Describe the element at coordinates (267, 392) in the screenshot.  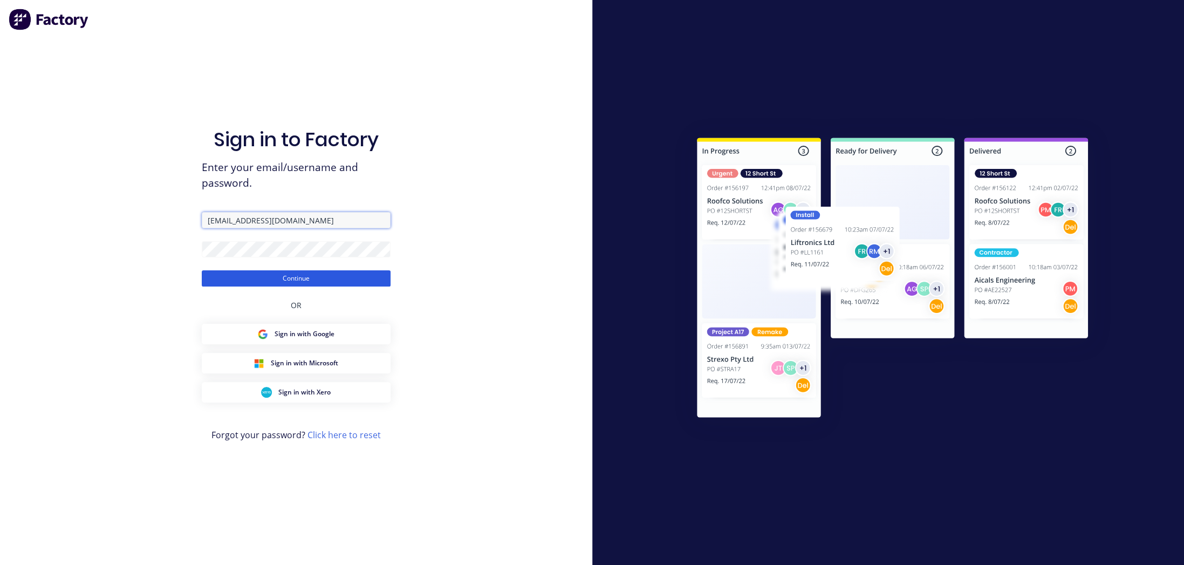
I see `img: Xero Sign in` at that location.